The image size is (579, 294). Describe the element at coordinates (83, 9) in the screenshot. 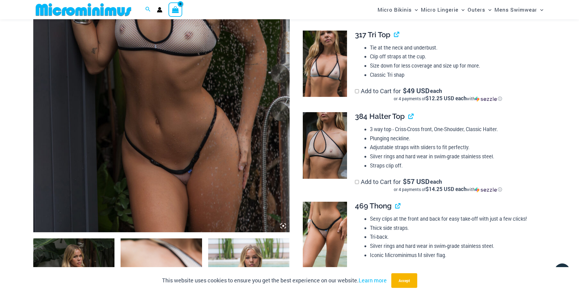

I see `img: MM SHOP LOGO FLAT` at that location.